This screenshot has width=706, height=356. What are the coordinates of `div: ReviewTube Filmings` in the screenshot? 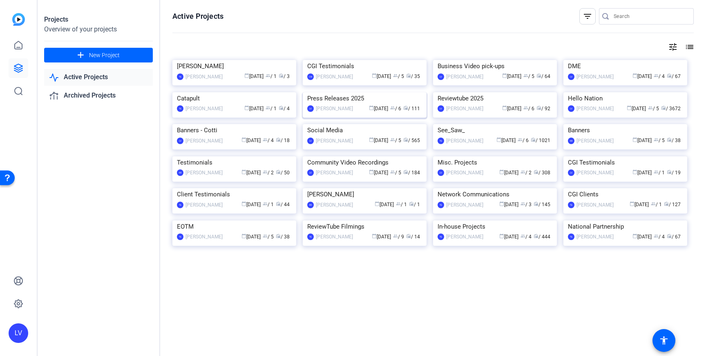 It's located at (364, 227).